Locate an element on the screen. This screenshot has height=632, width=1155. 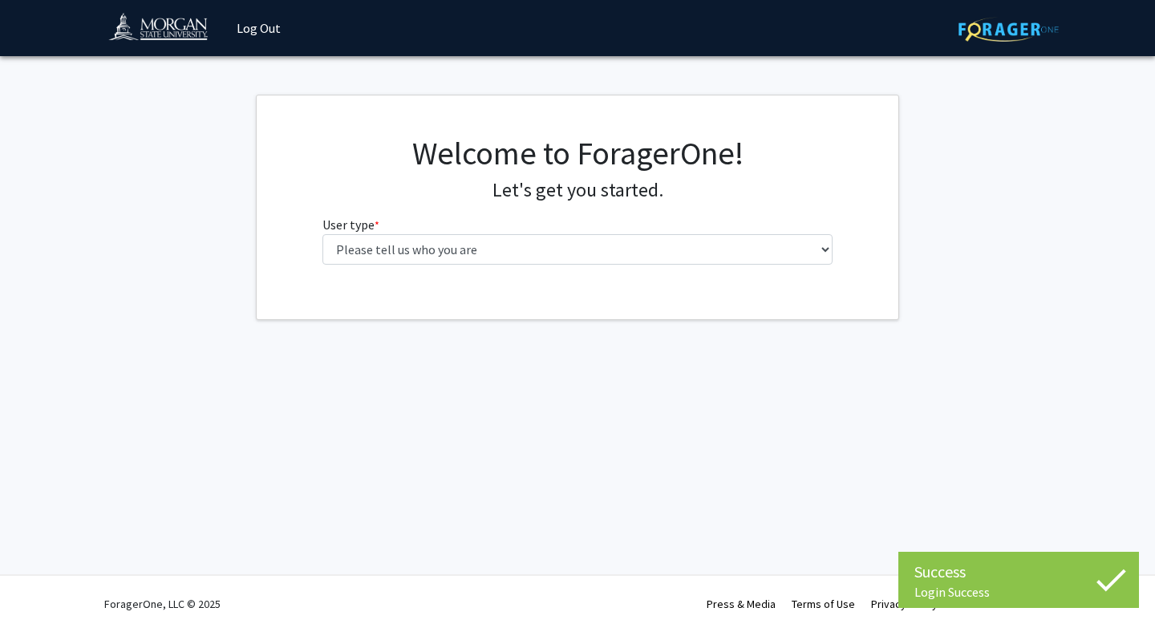
a: Privacy Policy is located at coordinates (904, 604).